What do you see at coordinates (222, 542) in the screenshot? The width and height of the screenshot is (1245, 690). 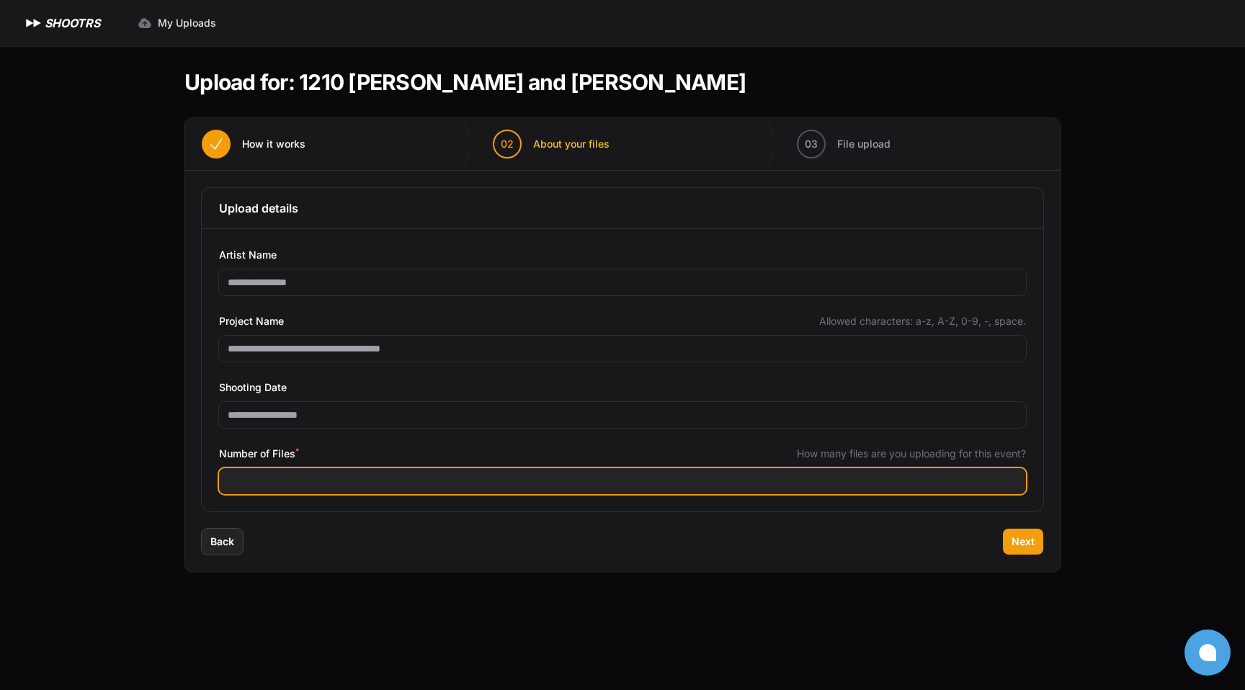 I see `span: Back` at bounding box center [222, 542].